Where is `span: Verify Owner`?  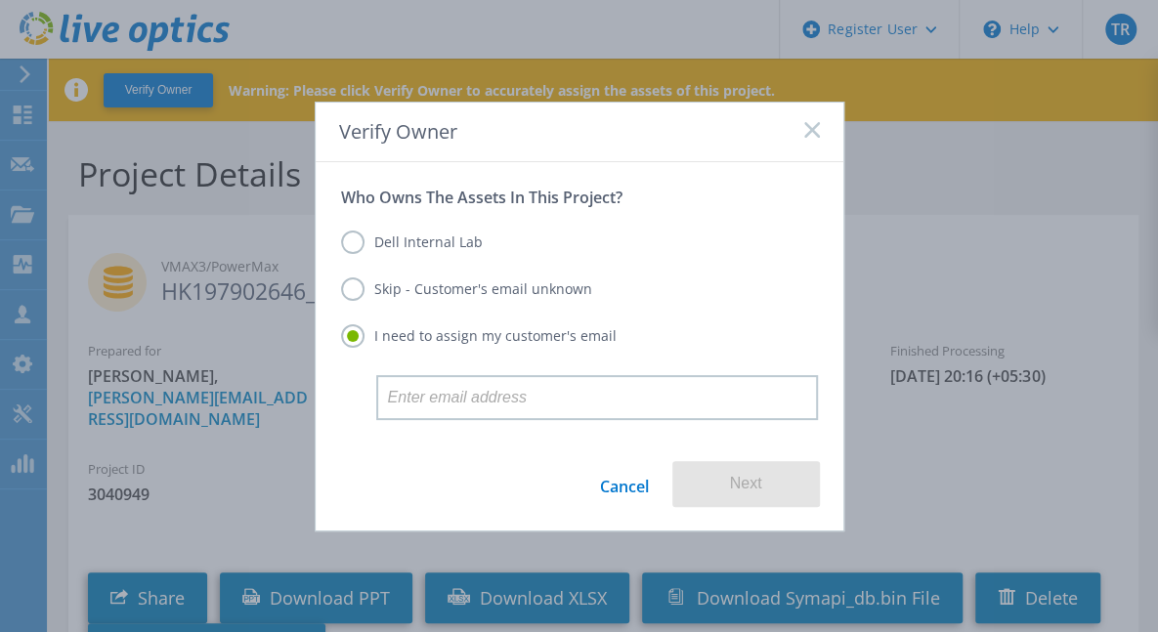
span: Verify Owner is located at coordinates (398, 131).